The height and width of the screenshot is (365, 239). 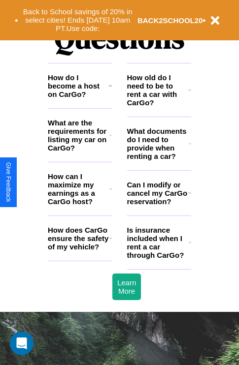 I want to click on button: Learn More, so click(x=126, y=287).